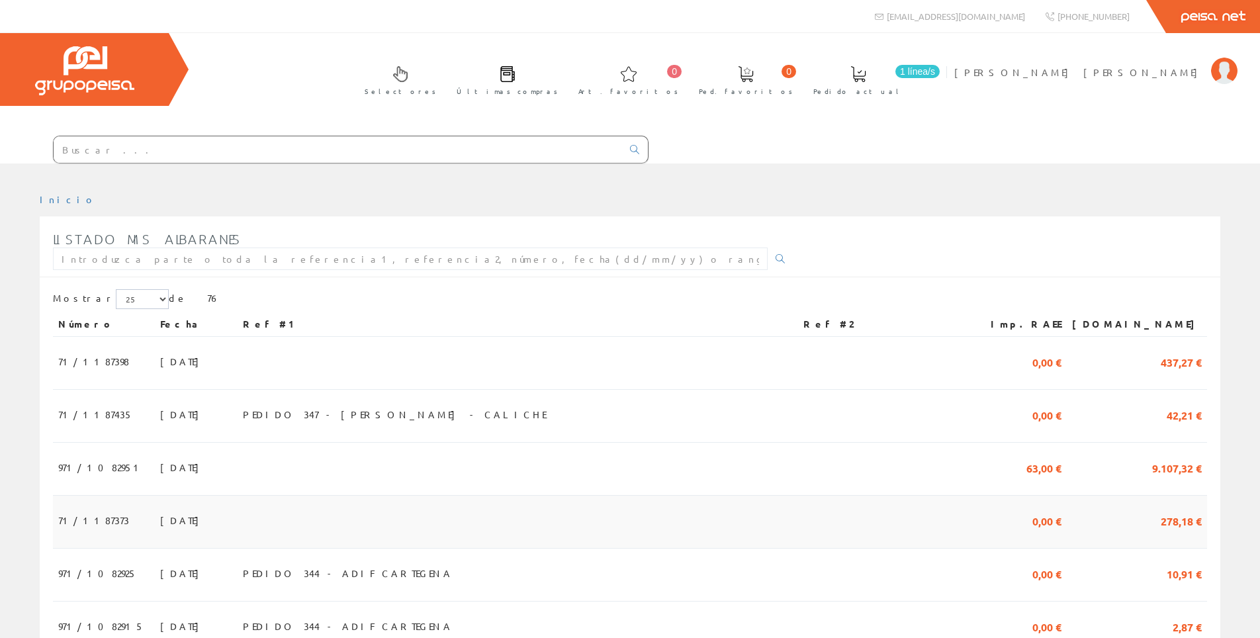 The image size is (1260, 638). Describe the element at coordinates (111, 299) in the screenshot. I see `label: Mostrar` at that location.